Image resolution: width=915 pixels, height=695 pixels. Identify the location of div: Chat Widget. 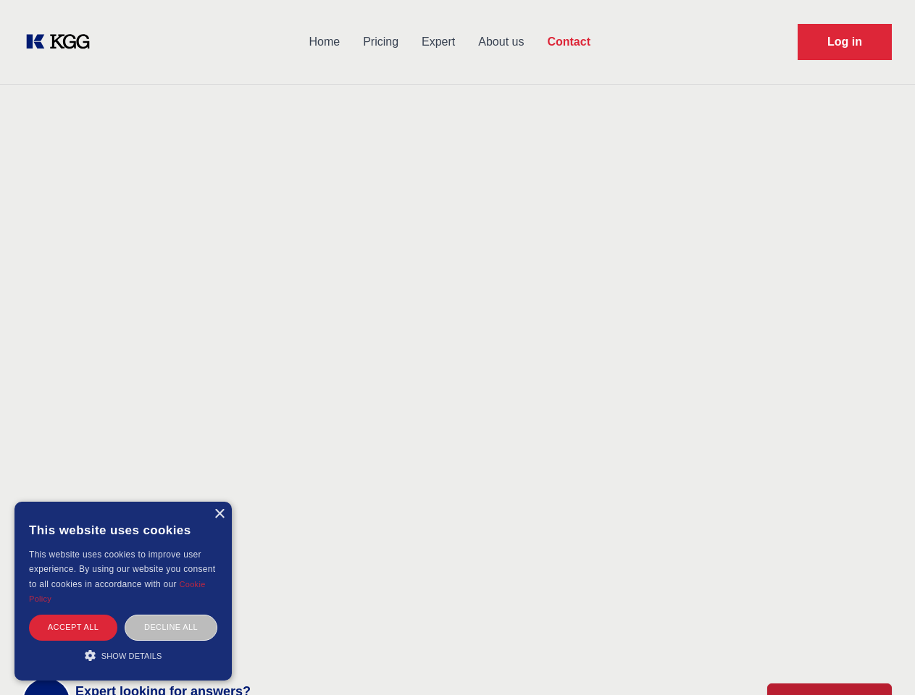
(879, 661).